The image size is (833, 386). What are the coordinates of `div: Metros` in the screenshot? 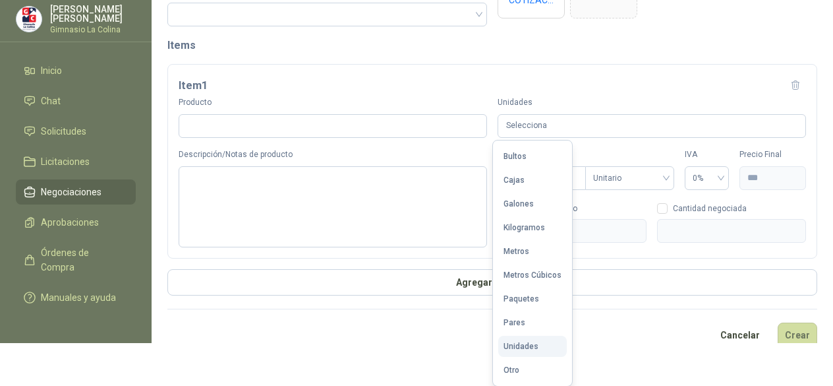 It's located at (516, 251).